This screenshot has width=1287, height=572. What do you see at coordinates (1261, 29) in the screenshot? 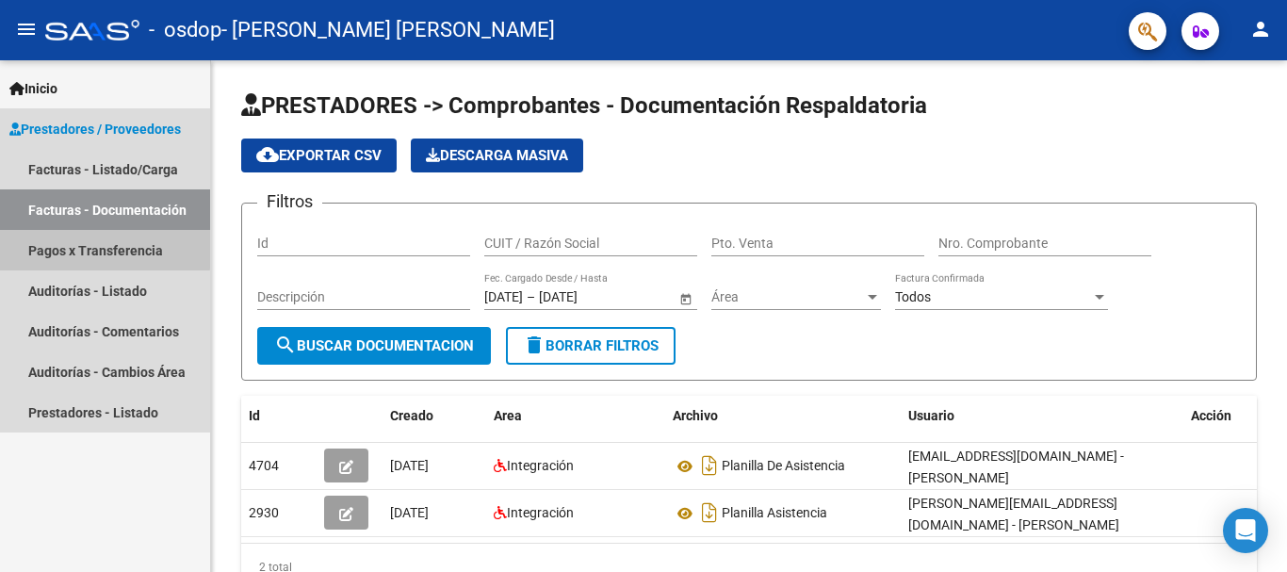
I see `mat-icon: person` at bounding box center [1261, 29].